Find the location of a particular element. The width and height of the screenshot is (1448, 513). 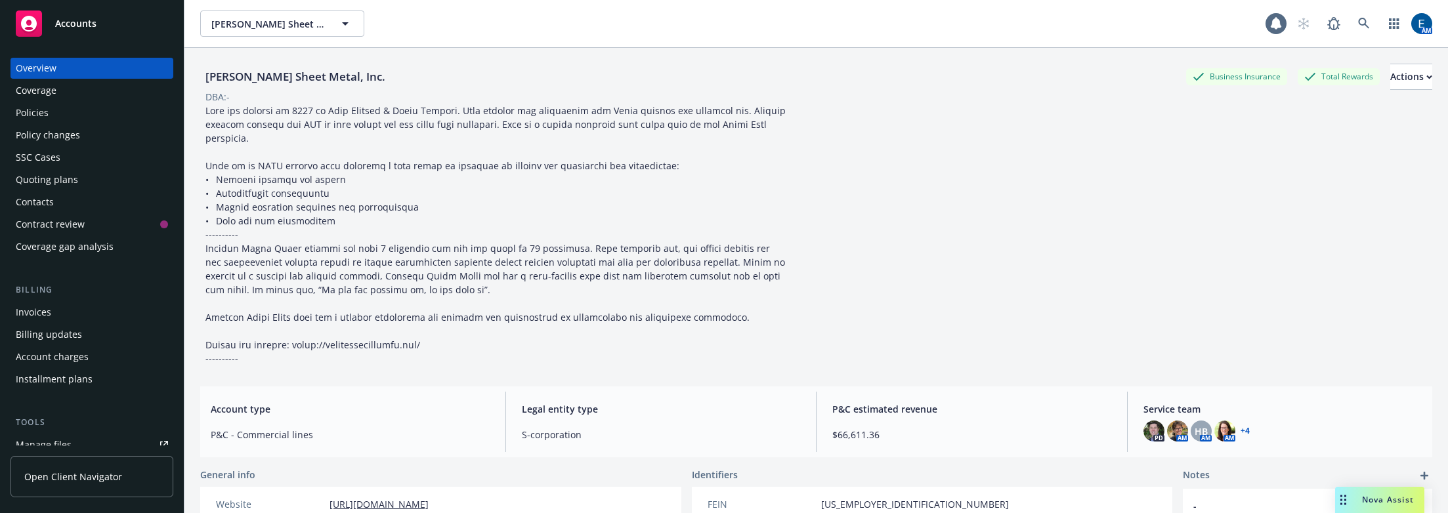

div: Actions is located at coordinates (1411, 77).